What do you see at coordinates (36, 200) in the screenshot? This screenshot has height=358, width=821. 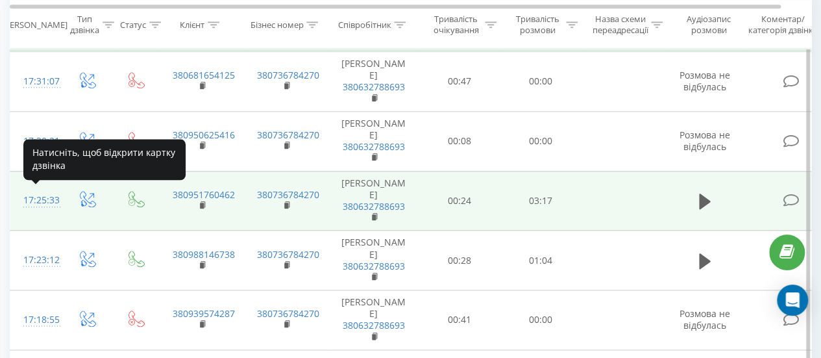 I see `div: 17:25:33` at bounding box center [36, 200].